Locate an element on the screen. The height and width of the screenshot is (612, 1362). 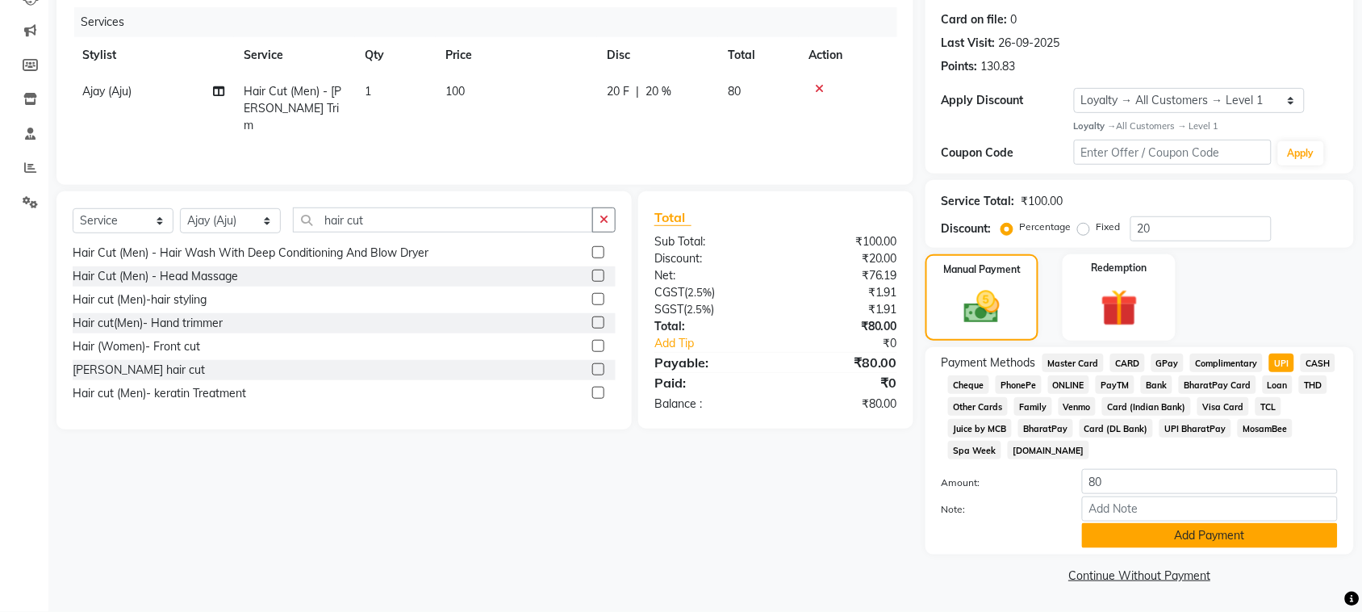
label: Manual Payment is located at coordinates (982, 270).